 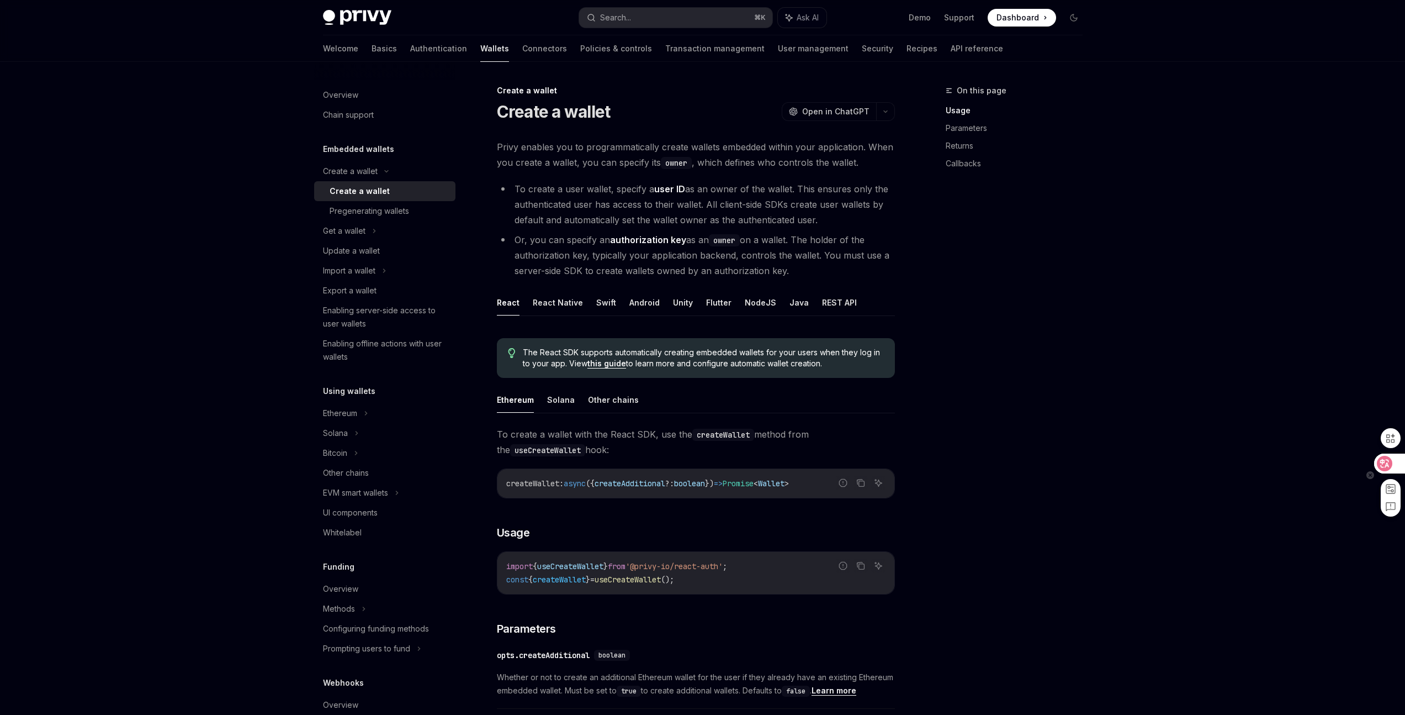 What do you see at coordinates (548, 450) in the screenshot?
I see `code: useCreateWallet` at bounding box center [548, 450].